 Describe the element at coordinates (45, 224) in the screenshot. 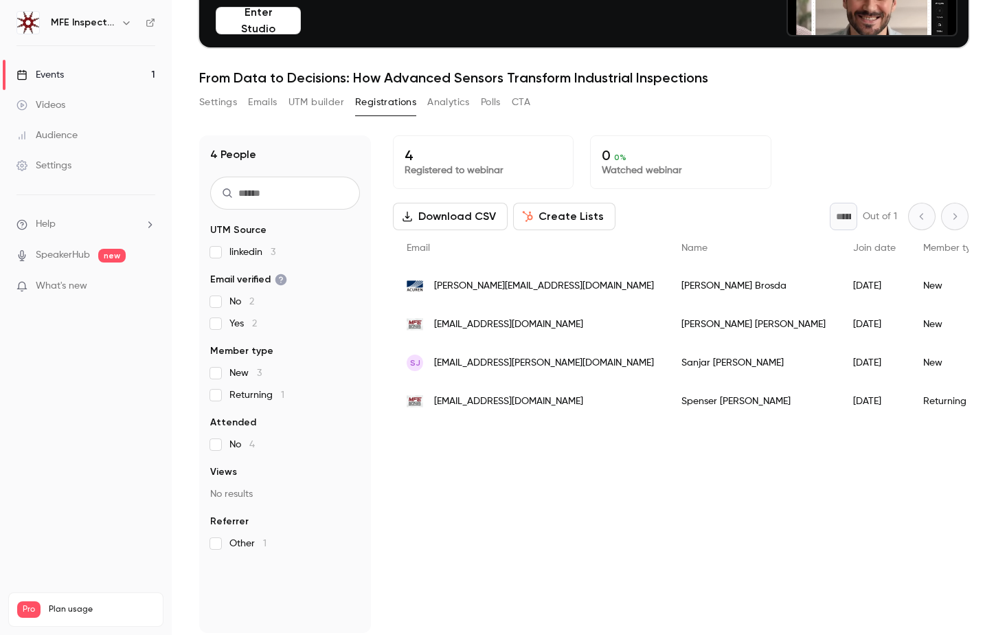

I see `span: Help` at that location.